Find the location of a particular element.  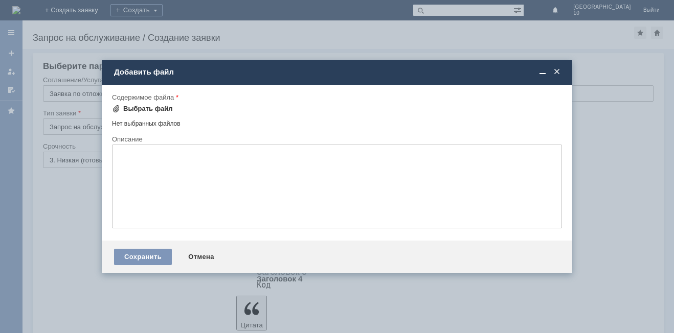

div: Содержимое файла is located at coordinates (336, 97).